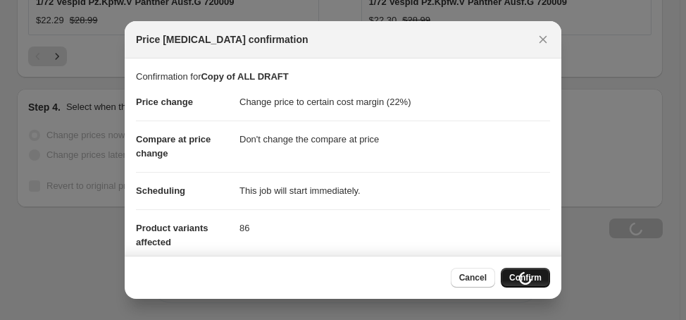 This screenshot has height=320, width=686. Describe the element at coordinates (473, 277) in the screenshot. I see `button: Cancel` at that location.